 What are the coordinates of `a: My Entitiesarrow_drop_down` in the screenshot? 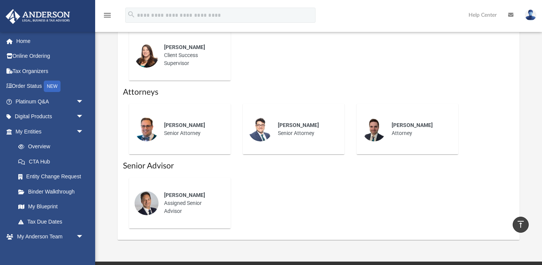 It's located at (50, 132).